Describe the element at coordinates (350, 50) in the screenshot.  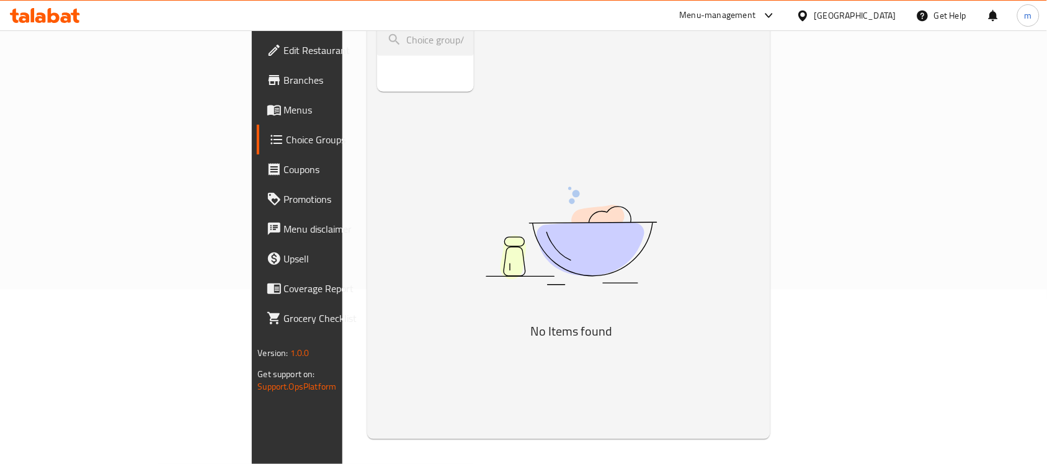
I see `span: Edit Restaurant` at that location.